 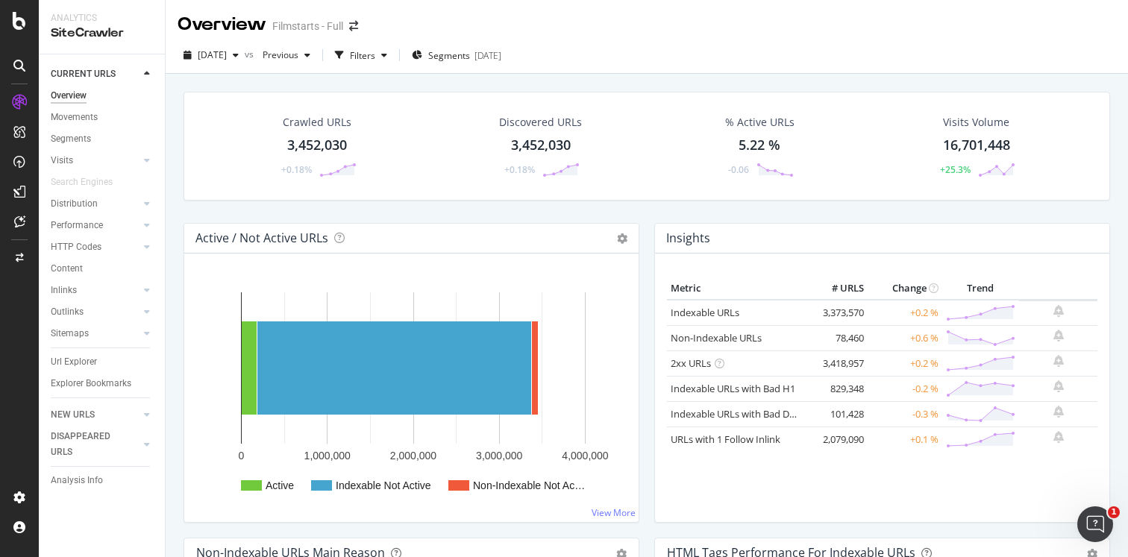 What do you see at coordinates (95, 160) in the screenshot?
I see `a: Visits` at bounding box center [95, 160].